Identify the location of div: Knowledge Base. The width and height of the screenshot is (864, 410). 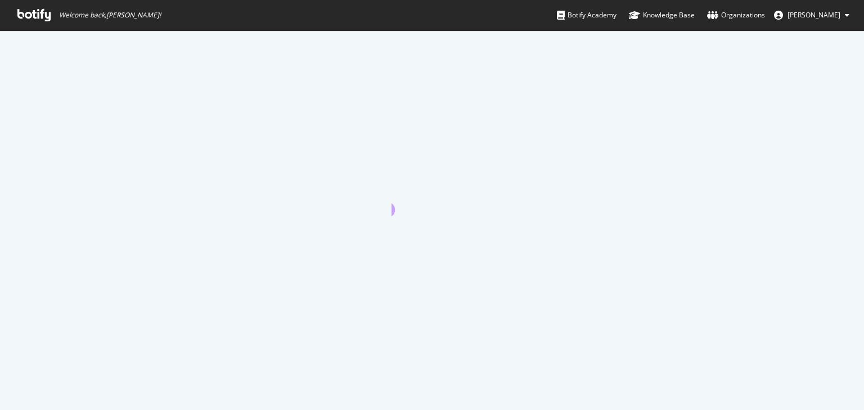
(661, 15).